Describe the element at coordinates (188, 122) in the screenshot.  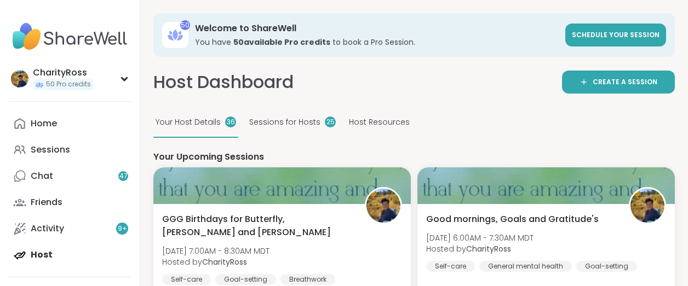
I see `span: Your Host Details` at that location.